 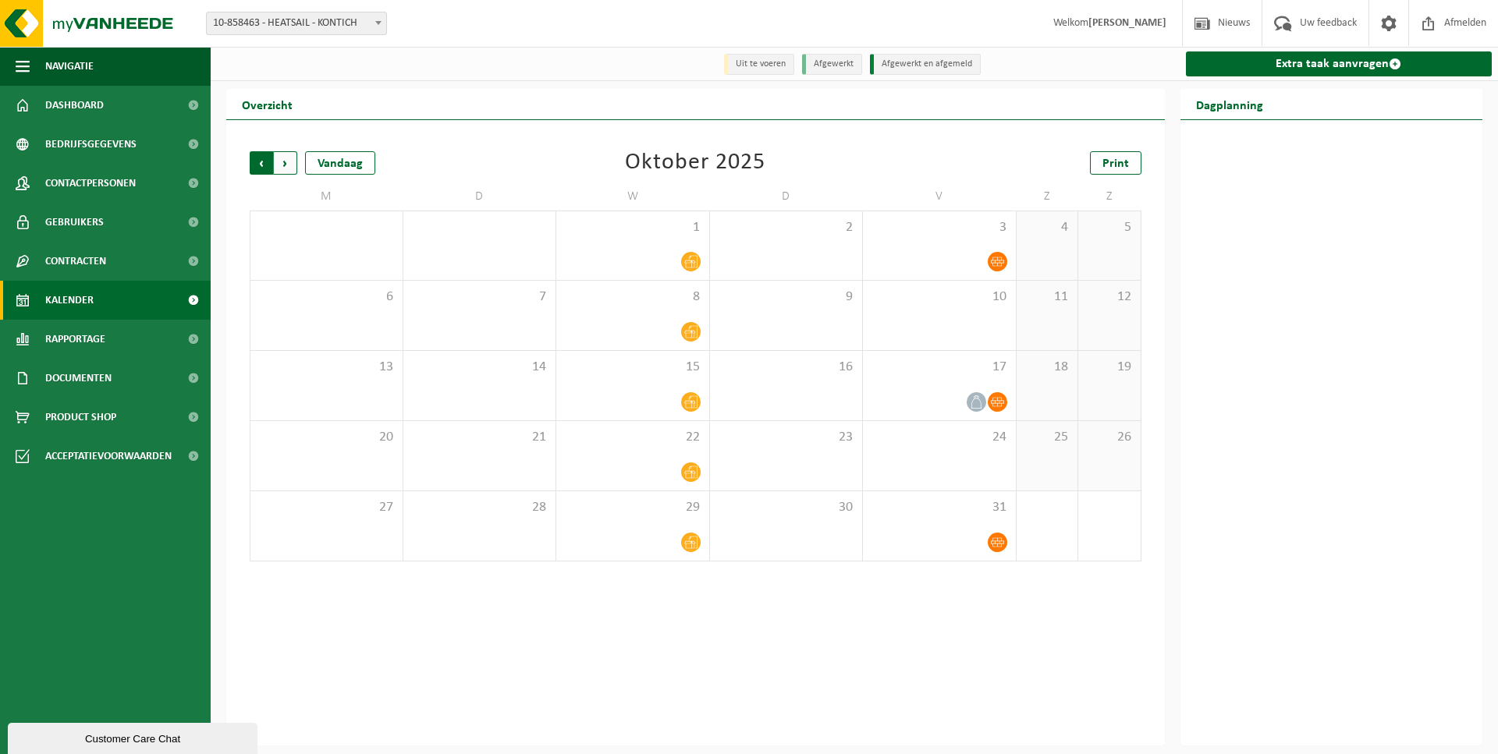 I want to click on span: Navigatie, so click(x=69, y=66).